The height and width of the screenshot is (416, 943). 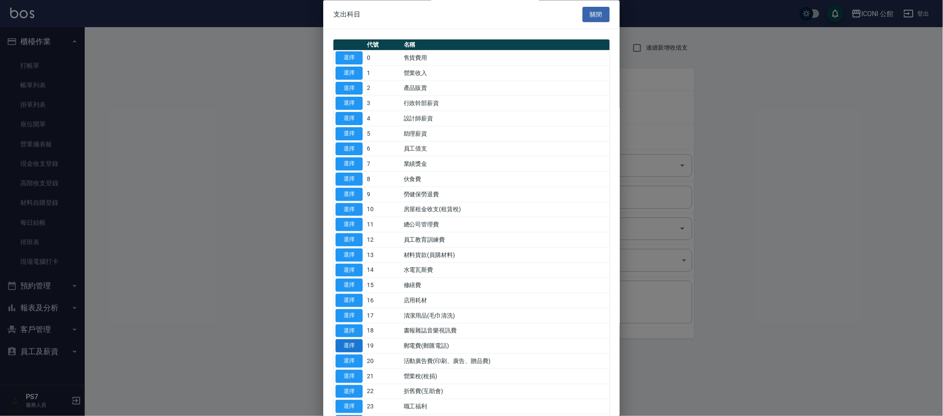 I want to click on td: 19, so click(x=383, y=346).